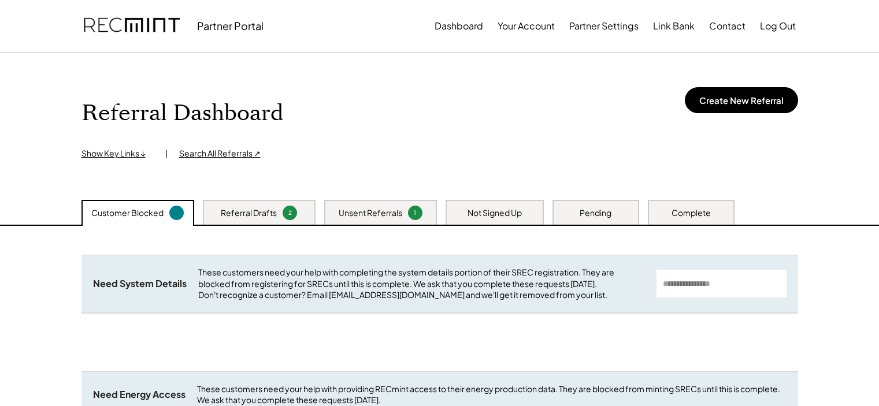 The height and width of the screenshot is (406, 879). Describe the element at coordinates (289, 213) in the screenshot. I see `div: 2` at that location.